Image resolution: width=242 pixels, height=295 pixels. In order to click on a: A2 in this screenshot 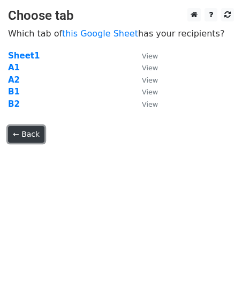, I will do `click(14, 80)`.